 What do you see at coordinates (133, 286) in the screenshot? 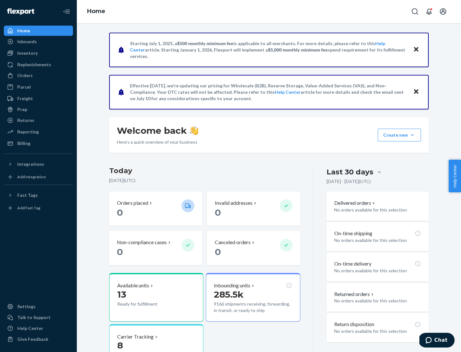
I see `p: Available units` at bounding box center [133, 286].